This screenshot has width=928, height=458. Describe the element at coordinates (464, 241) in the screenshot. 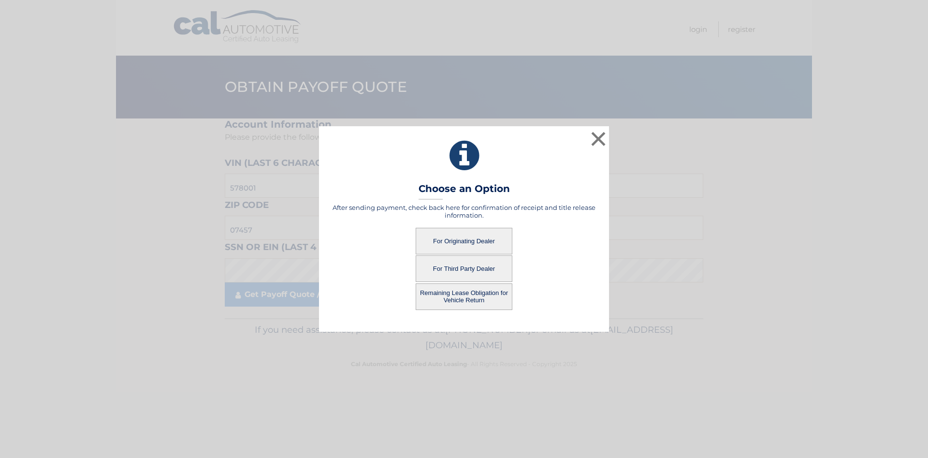

I see `button: For Originating Dealer` at that location.